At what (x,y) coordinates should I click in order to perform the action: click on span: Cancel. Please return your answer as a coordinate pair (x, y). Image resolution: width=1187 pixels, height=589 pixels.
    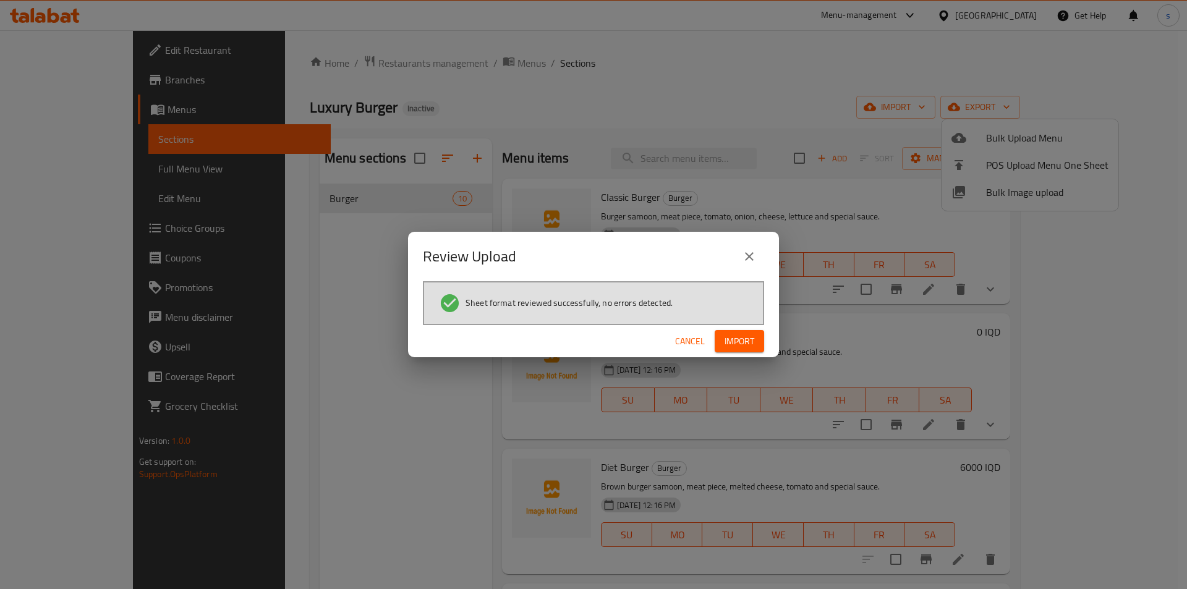
    Looking at the image, I should click on (690, 341).